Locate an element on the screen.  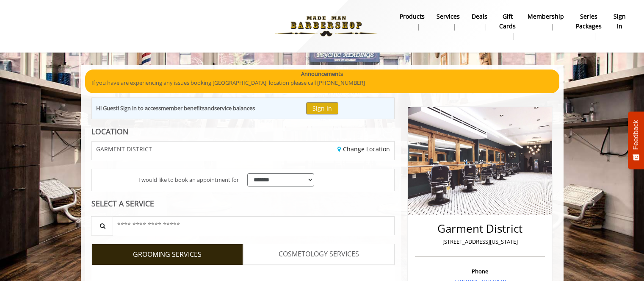
b: Deals is located at coordinates (479, 17).